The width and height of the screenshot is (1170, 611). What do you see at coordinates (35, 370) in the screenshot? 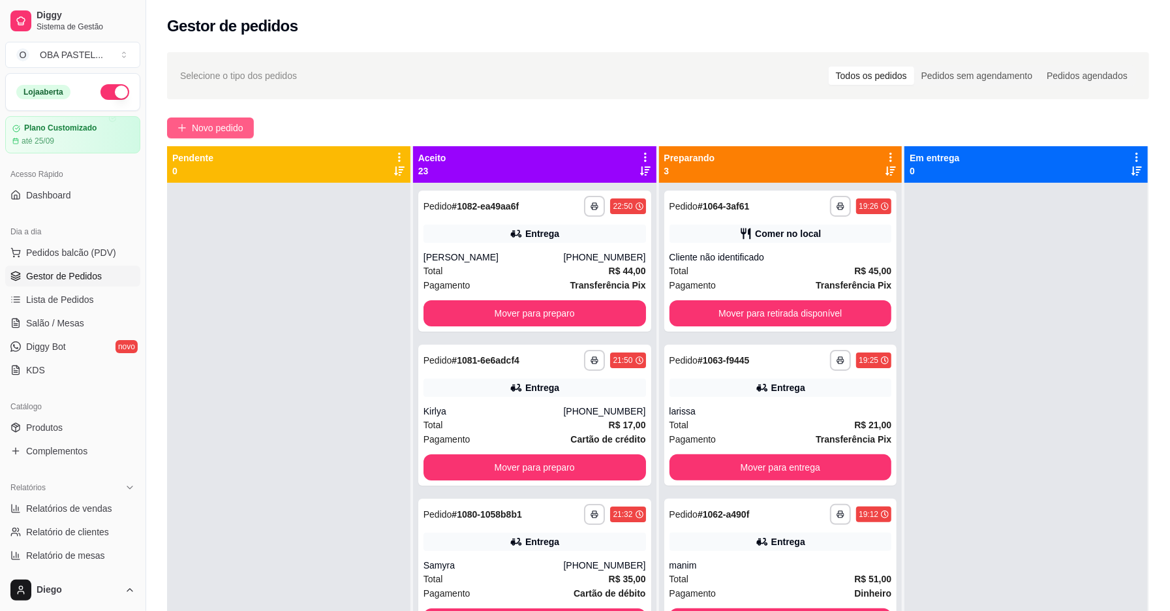
I see `span: KDS` at bounding box center [35, 370].